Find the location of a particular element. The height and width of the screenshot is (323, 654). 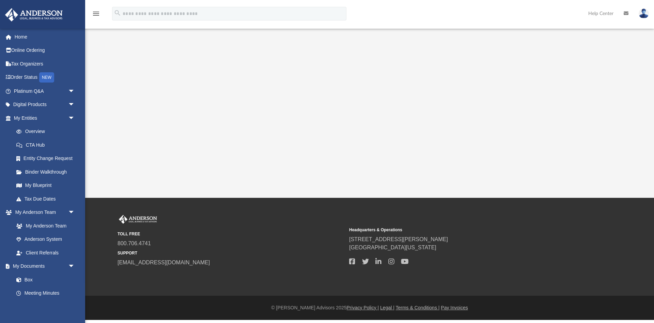

a: My Blueprint is located at coordinates (46, 185).